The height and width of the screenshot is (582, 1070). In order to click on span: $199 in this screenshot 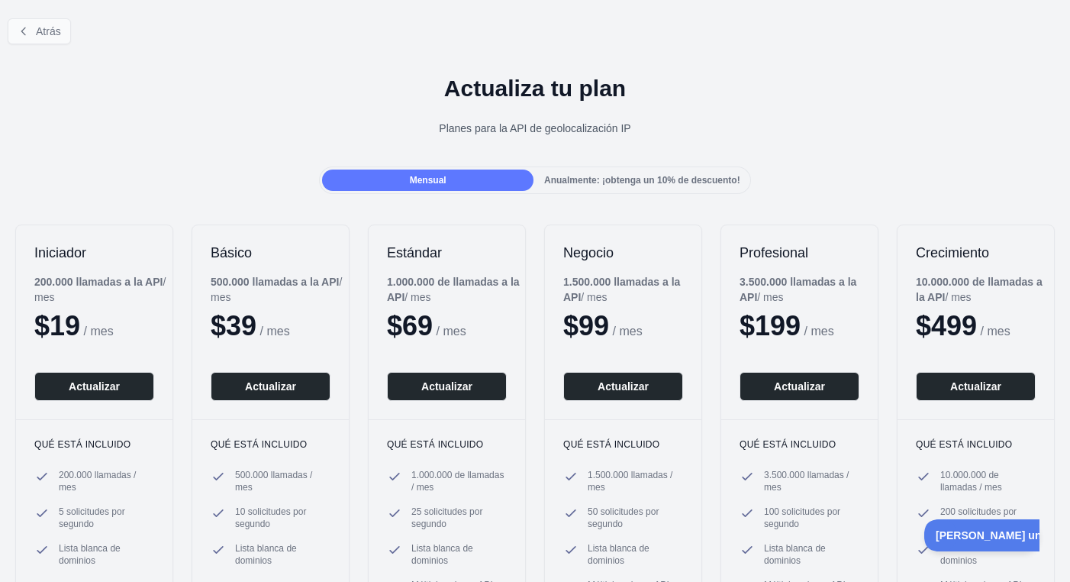, I will do `click(770, 325)`.